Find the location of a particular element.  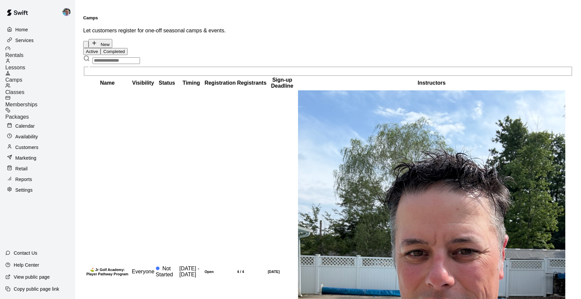

b: Registrants is located at coordinates (252, 83).